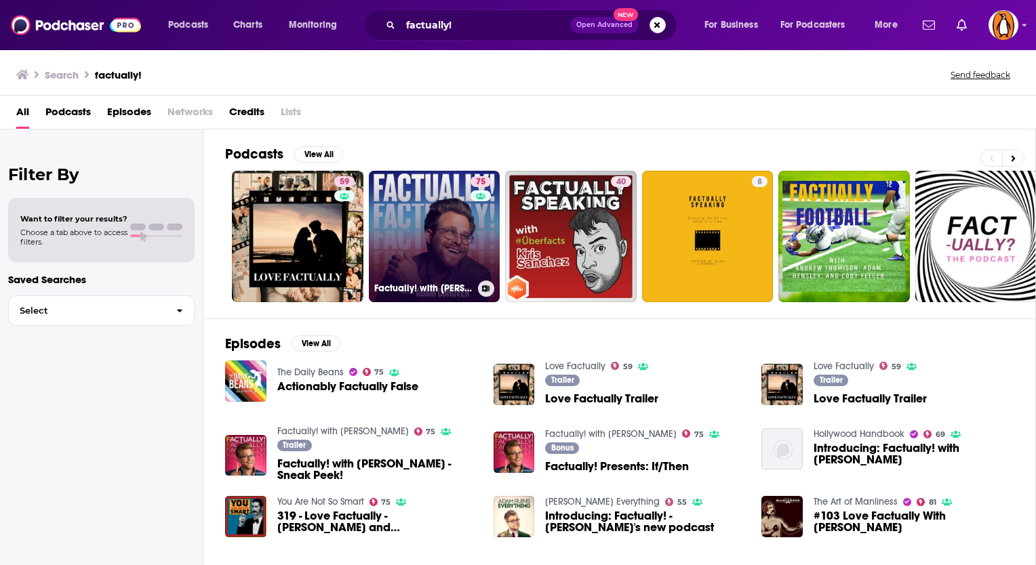 This screenshot has height=565, width=1036. I want to click on img: Podchaser - Follow, Share and Rate Podcasts, so click(76, 25).